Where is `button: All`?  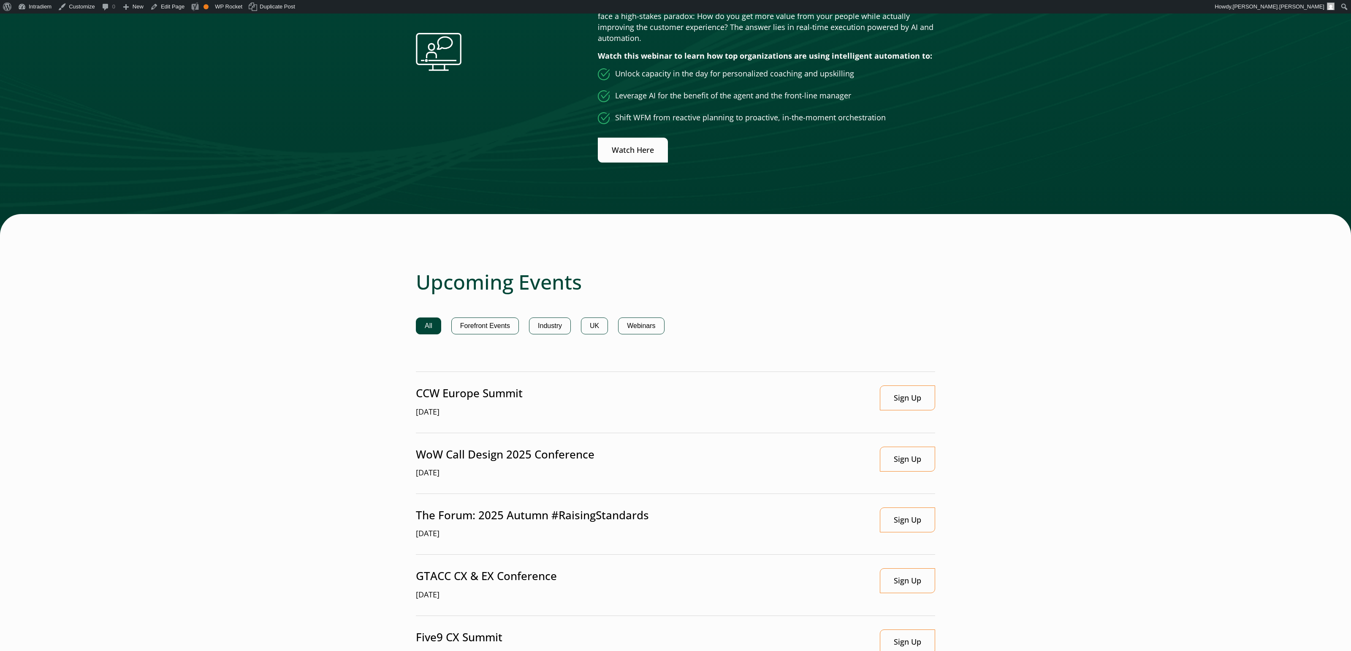
button: All is located at coordinates (428, 326).